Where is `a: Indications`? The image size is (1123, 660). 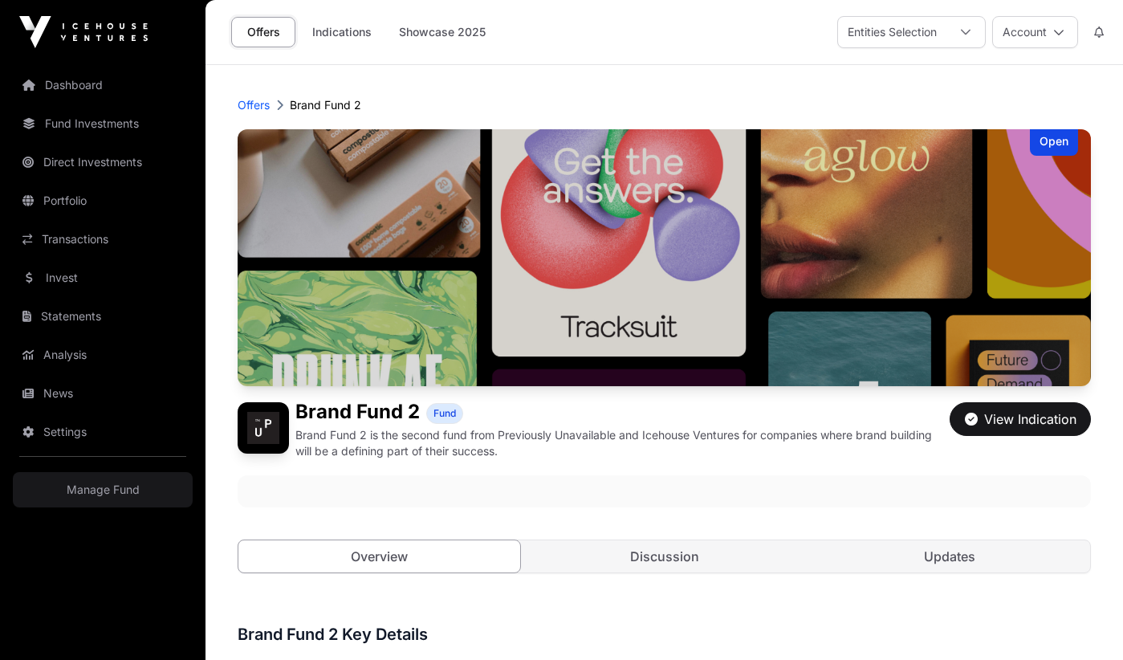
a: Indications is located at coordinates (342, 32).